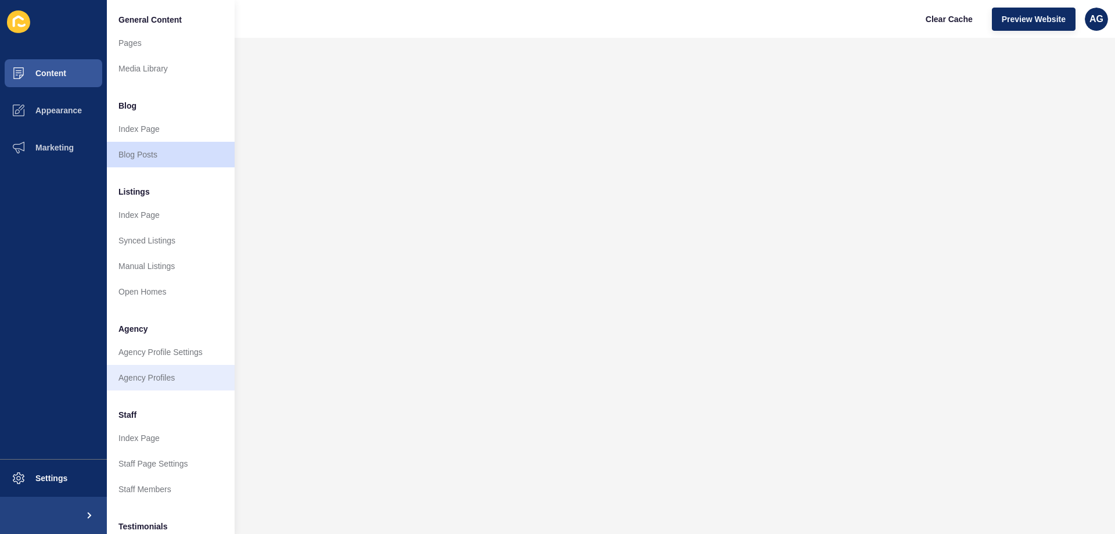  Describe the element at coordinates (1034, 19) in the screenshot. I see `span: Preview Website` at that location.